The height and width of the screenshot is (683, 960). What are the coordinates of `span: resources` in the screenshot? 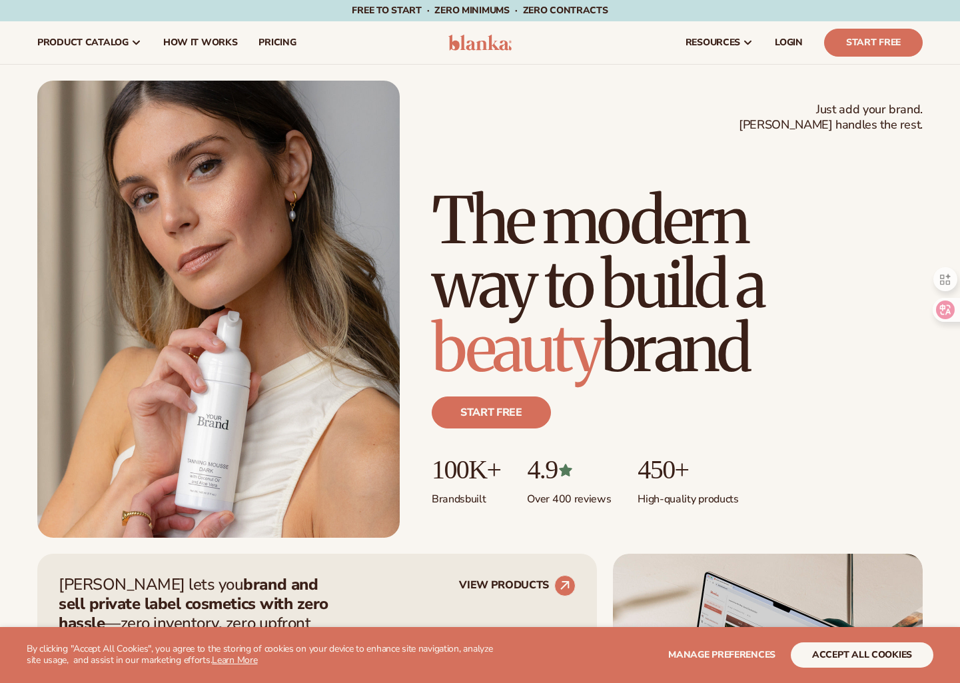 It's located at (713, 43).